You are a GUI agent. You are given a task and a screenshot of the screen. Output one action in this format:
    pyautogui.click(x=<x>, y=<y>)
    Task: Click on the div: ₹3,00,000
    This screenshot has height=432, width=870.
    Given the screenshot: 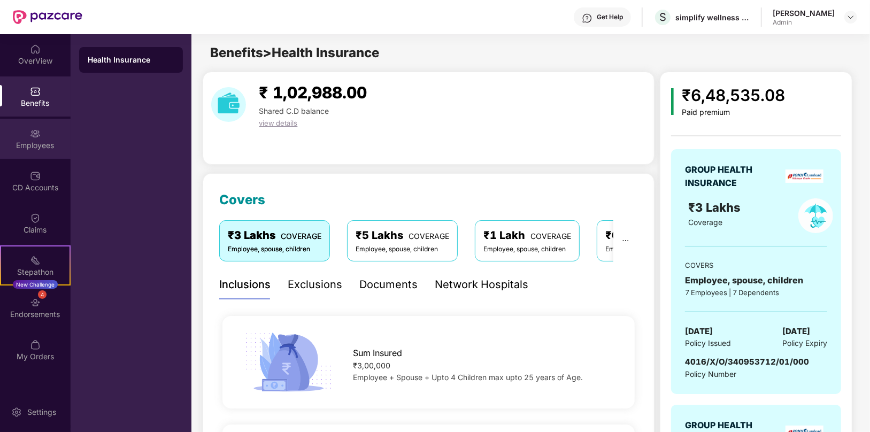 What is the action you would take?
    pyautogui.click(x=485, y=366)
    